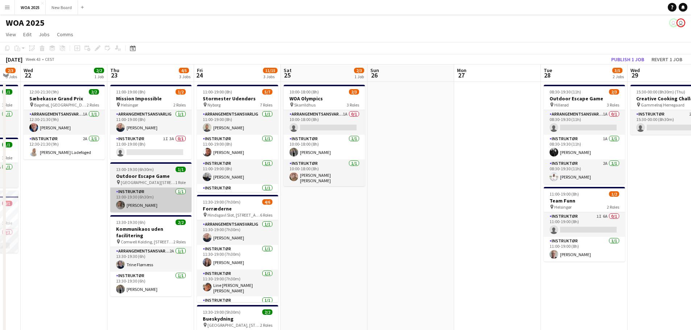 This screenshot has height=330, width=691. What do you see at coordinates (267, 202) in the screenshot?
I see `span: 4/6` at bounding box center [267, 202].